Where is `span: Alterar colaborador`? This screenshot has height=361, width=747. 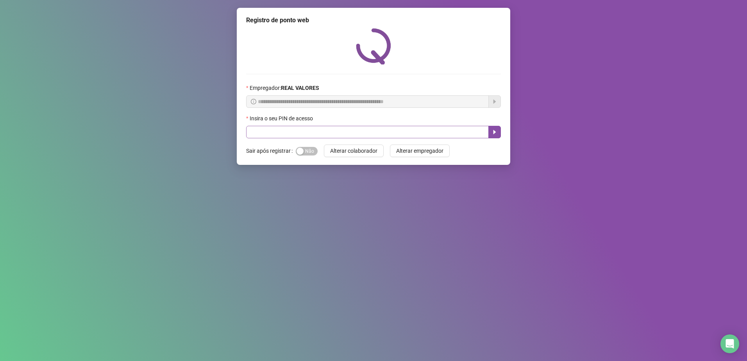 span: Alterar colaborador is located at coordinates (354, 151).